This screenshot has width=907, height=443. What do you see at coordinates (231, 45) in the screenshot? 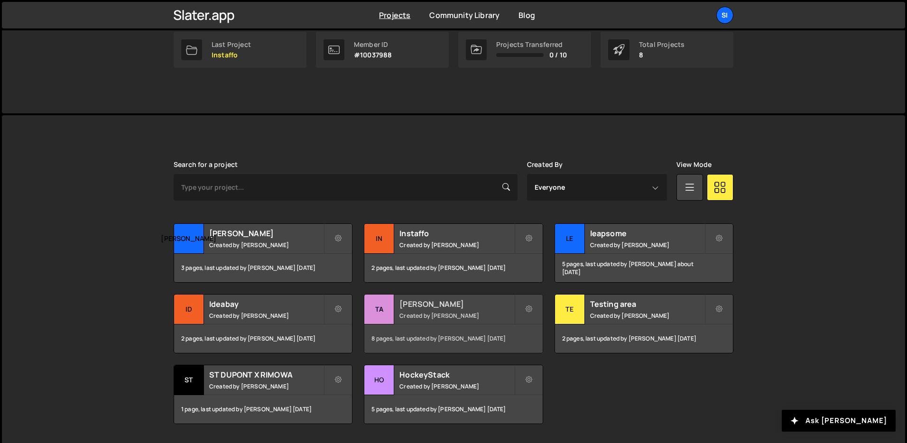
I see `div: Last Project` at bounding box center [231, 45].